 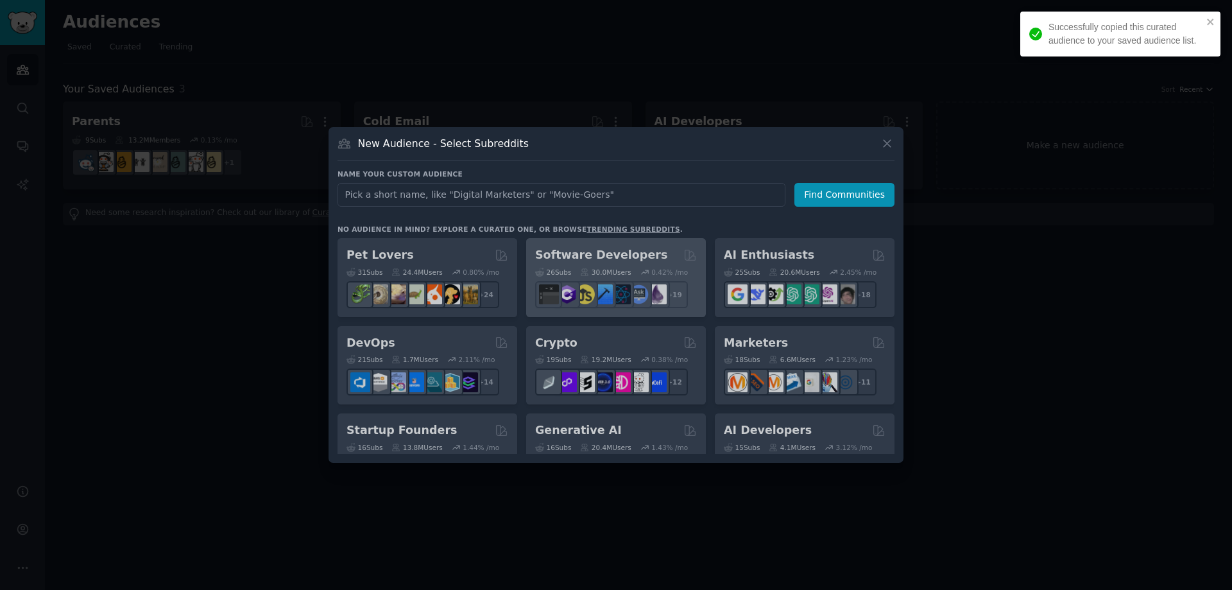 I want to click on button: Find Communities, so click(x=844, y=194).